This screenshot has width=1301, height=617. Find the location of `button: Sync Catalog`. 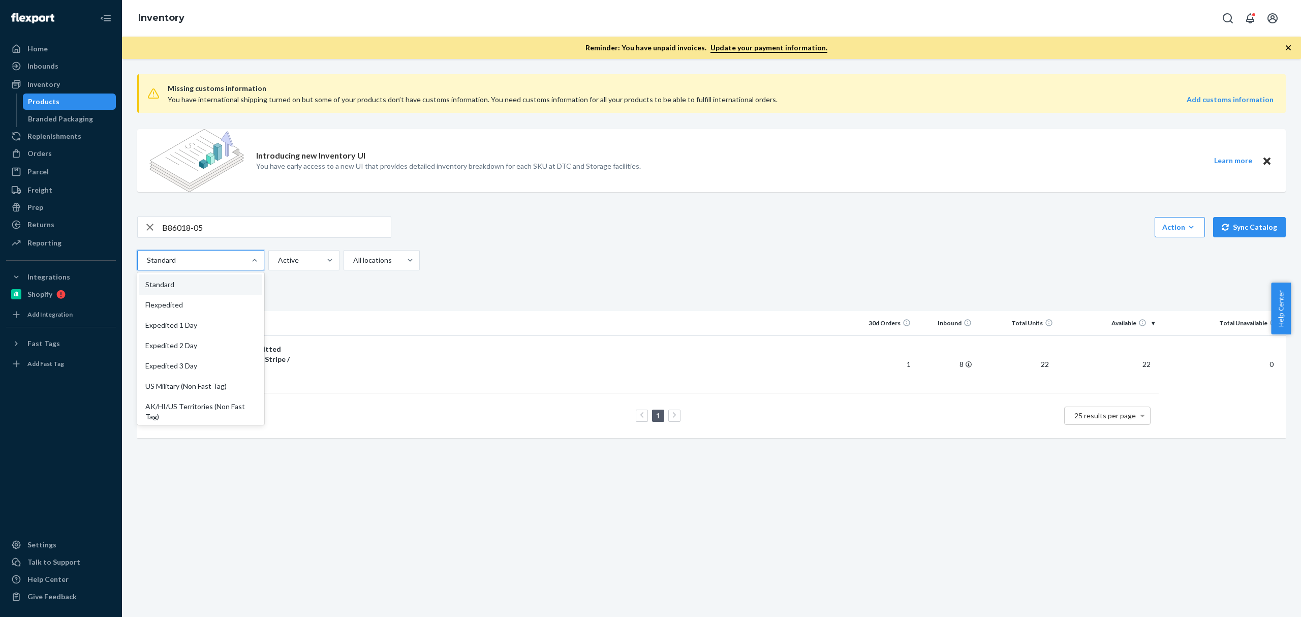

button: Sync Catalog is located at coordinates (1249, 227).